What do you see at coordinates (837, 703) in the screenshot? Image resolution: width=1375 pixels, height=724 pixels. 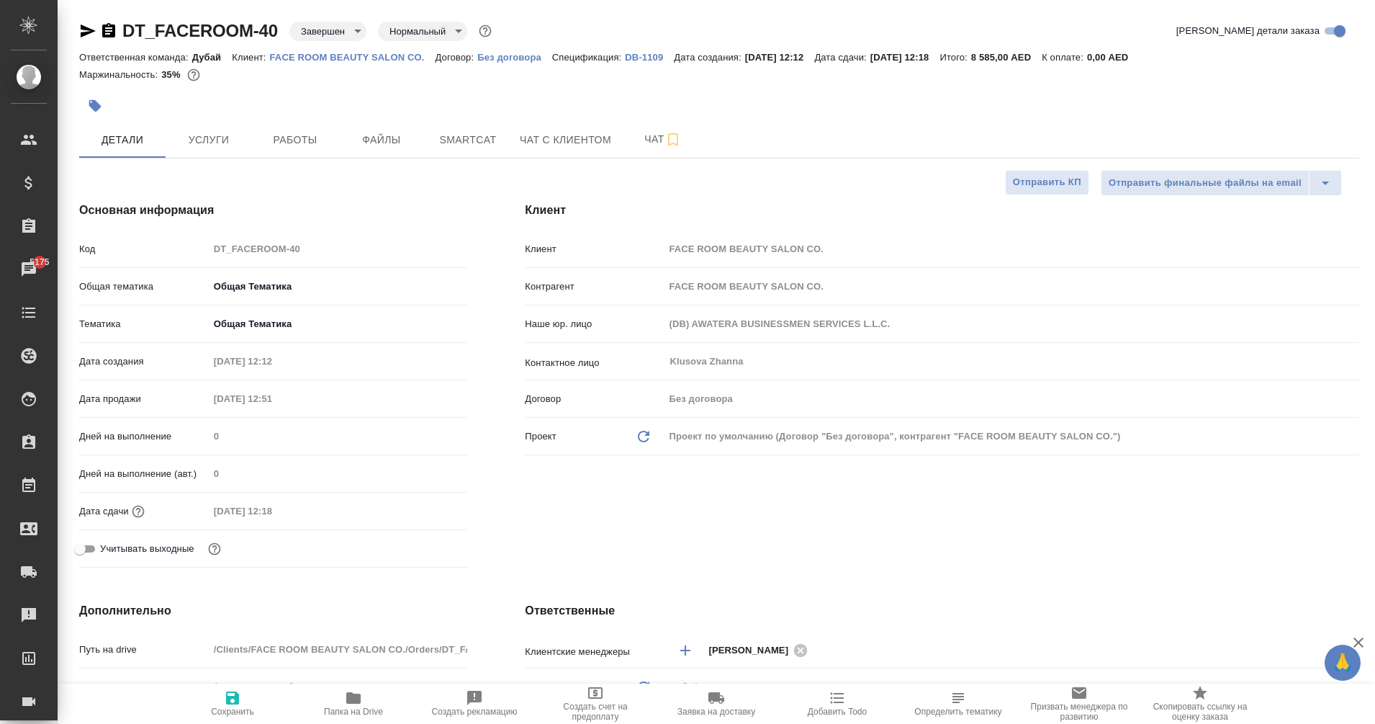 I see `button: Добавить Todo` at bounding box center [837, 703].